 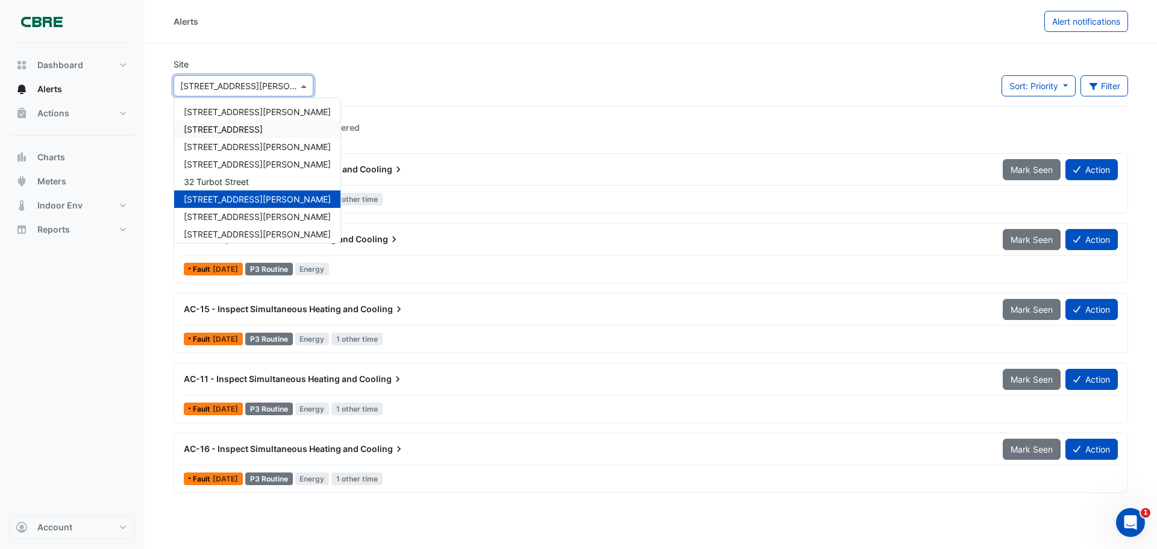 I want to click on button: Dashboard, so click(x=72, y=65).